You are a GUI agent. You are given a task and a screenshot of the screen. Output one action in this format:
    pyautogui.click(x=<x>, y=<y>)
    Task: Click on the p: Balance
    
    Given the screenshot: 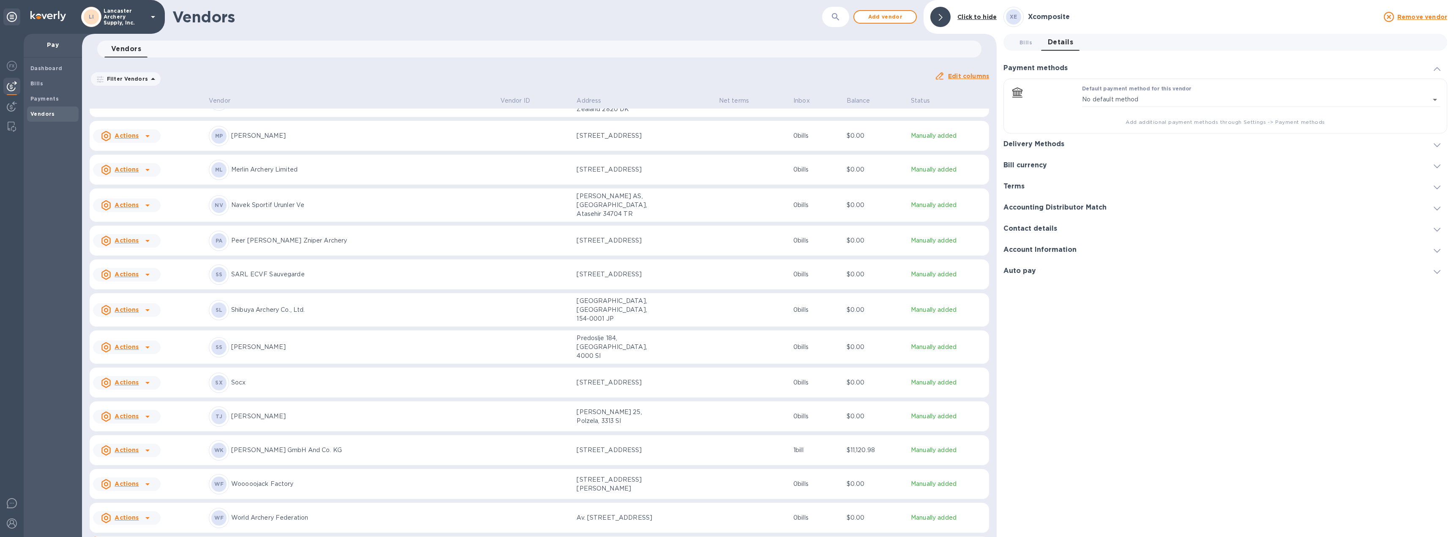 What is the action you would take?
    pyautogui.click(x=858, y=101)
    